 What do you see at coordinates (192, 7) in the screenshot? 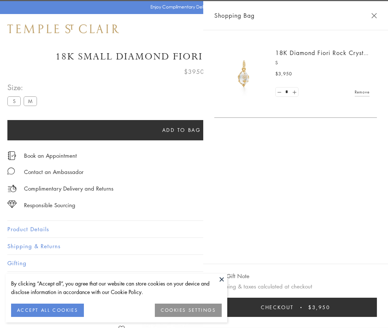
I see `p: Enjoy Complimentary Delivery & Returns` at bounding box center [192, 7].